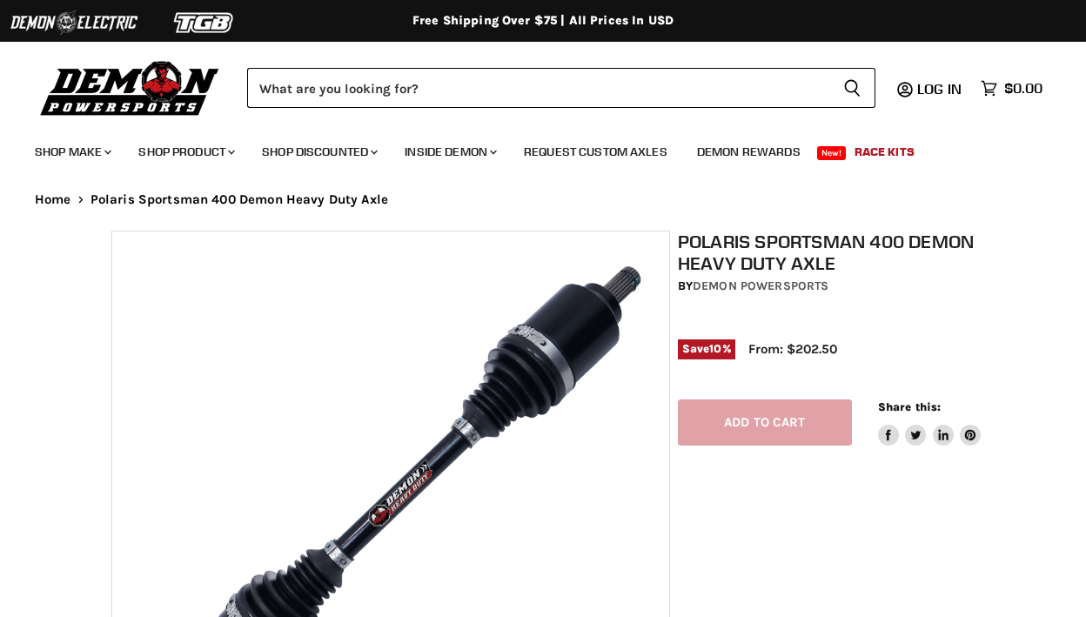 The image size is (1086, 617). Describe the element at coordinates (939, 89) in the screenshot. I see `span: Log in` at that location.